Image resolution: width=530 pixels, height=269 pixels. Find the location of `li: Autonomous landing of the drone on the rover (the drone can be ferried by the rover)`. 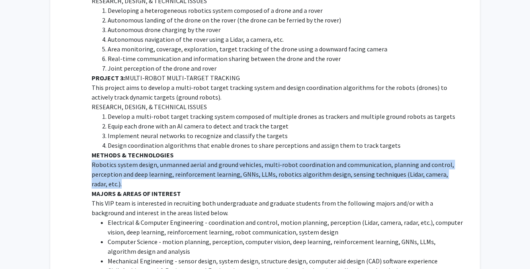

li: Autonomous landing of the drone on the rover (the drone can be ferried by the rover) is located at coordinates (286, 20).